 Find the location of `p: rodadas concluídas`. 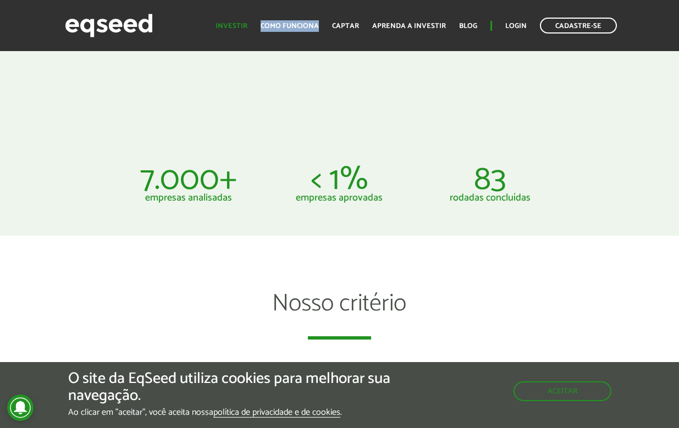

p: rodadas concluídas is located at coordinates (490, 198).